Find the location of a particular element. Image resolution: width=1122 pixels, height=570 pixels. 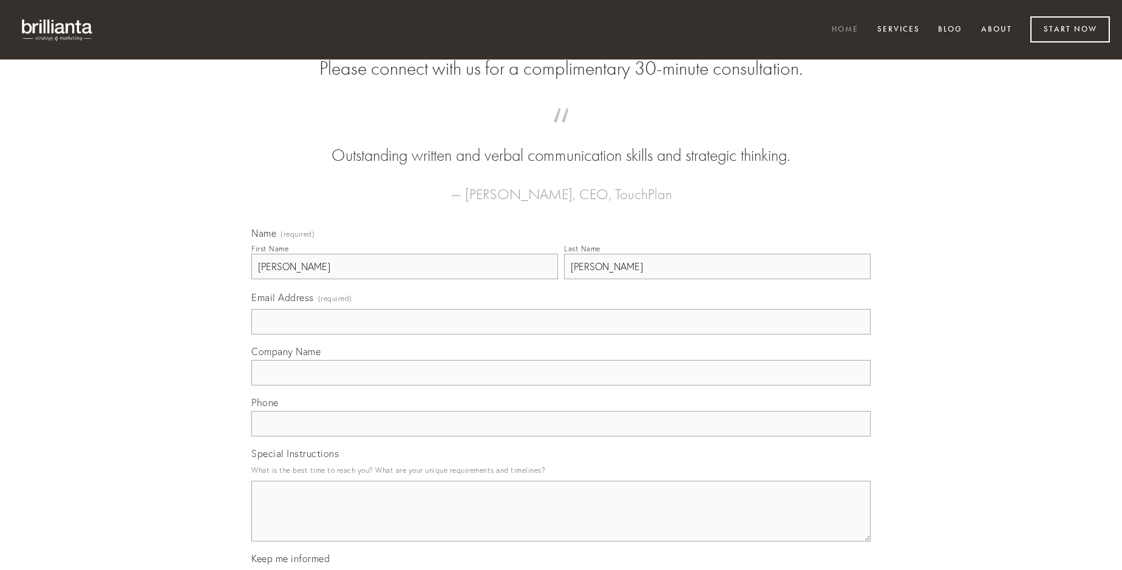

a: Home is located at coordinates (845, 30).